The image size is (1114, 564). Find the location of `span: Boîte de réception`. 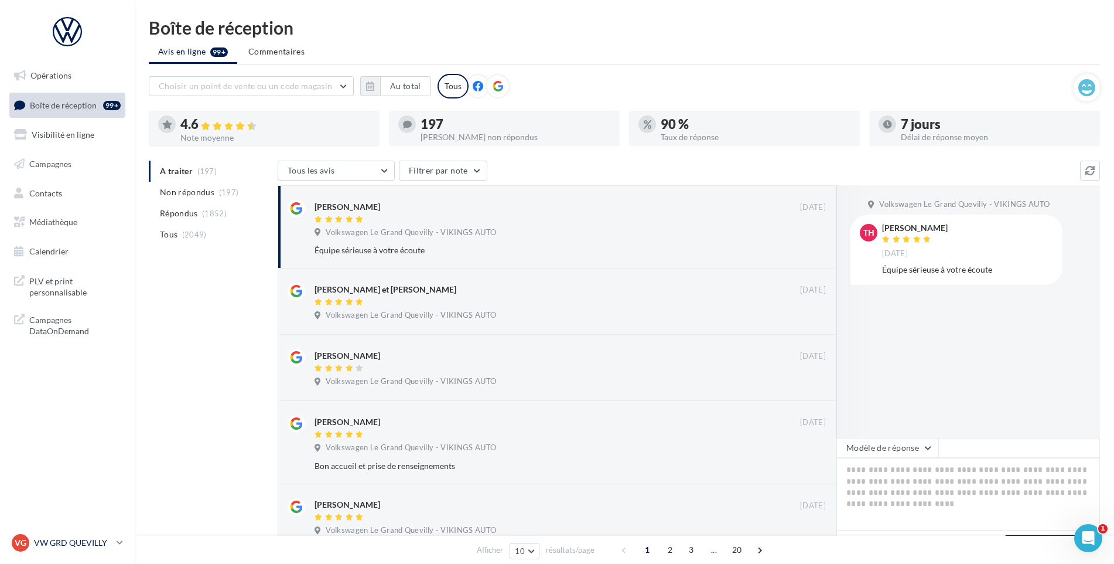

span: Boîte de réception is located at coordinates (63, 104).